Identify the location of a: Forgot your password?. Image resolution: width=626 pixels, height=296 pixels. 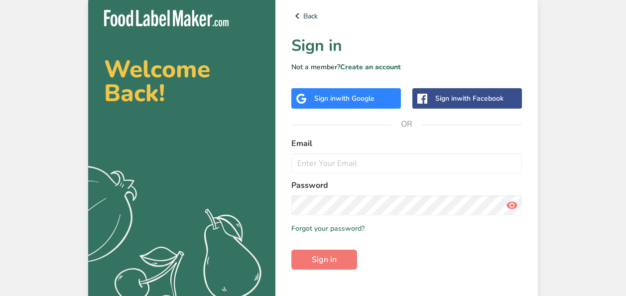
(328, 228).